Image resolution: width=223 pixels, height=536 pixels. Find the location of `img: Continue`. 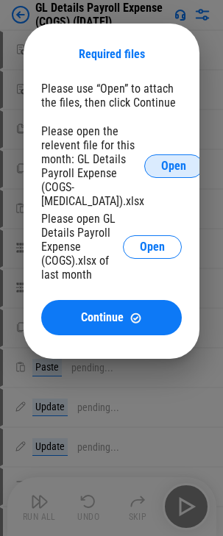

img: Continue is located at coordinates (135, 318).